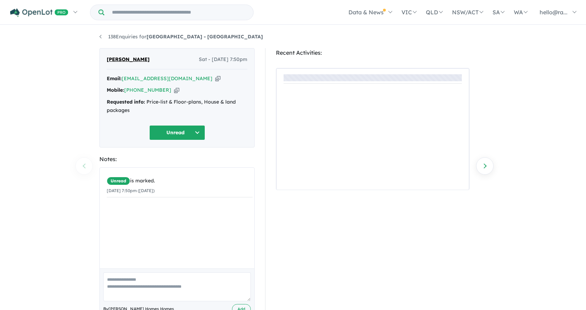 The width and height of the screenshot is (586, 310). What do you see at coordinates (177, 106) in the screenshot?
I see `div: Price-list & Floor-plans, House & land packages` at bounding box center [177, 106].